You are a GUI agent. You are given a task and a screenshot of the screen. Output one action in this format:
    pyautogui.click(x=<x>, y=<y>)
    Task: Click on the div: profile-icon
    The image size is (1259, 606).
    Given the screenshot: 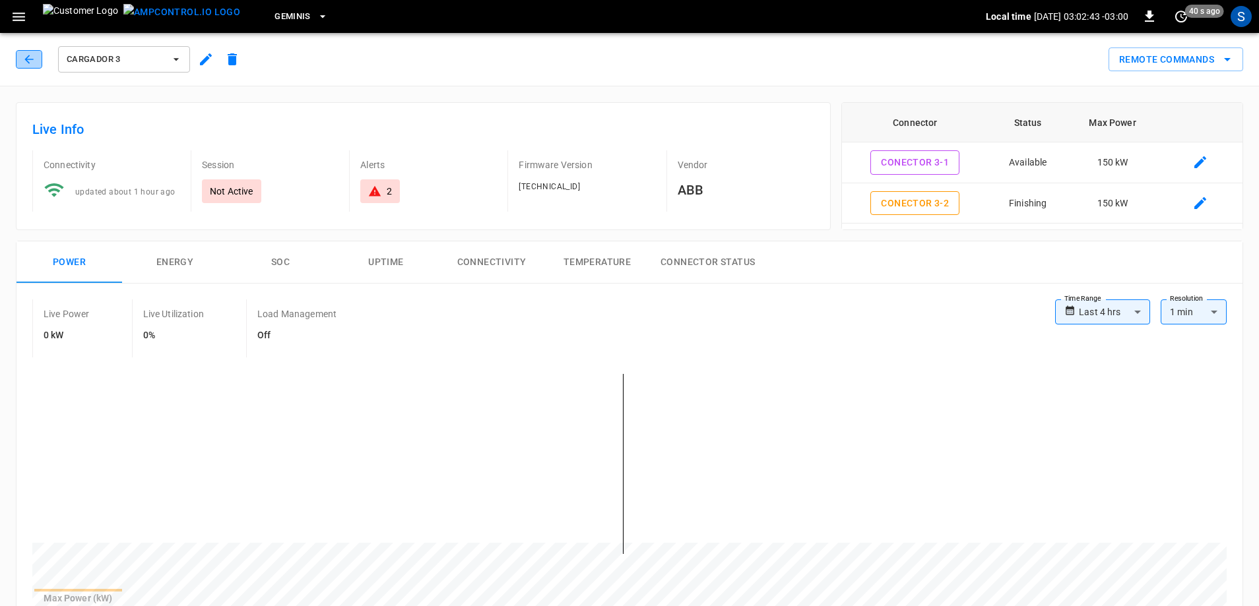 What is the action you would take?
    pyautogui.click(x=1241, y=16)
    